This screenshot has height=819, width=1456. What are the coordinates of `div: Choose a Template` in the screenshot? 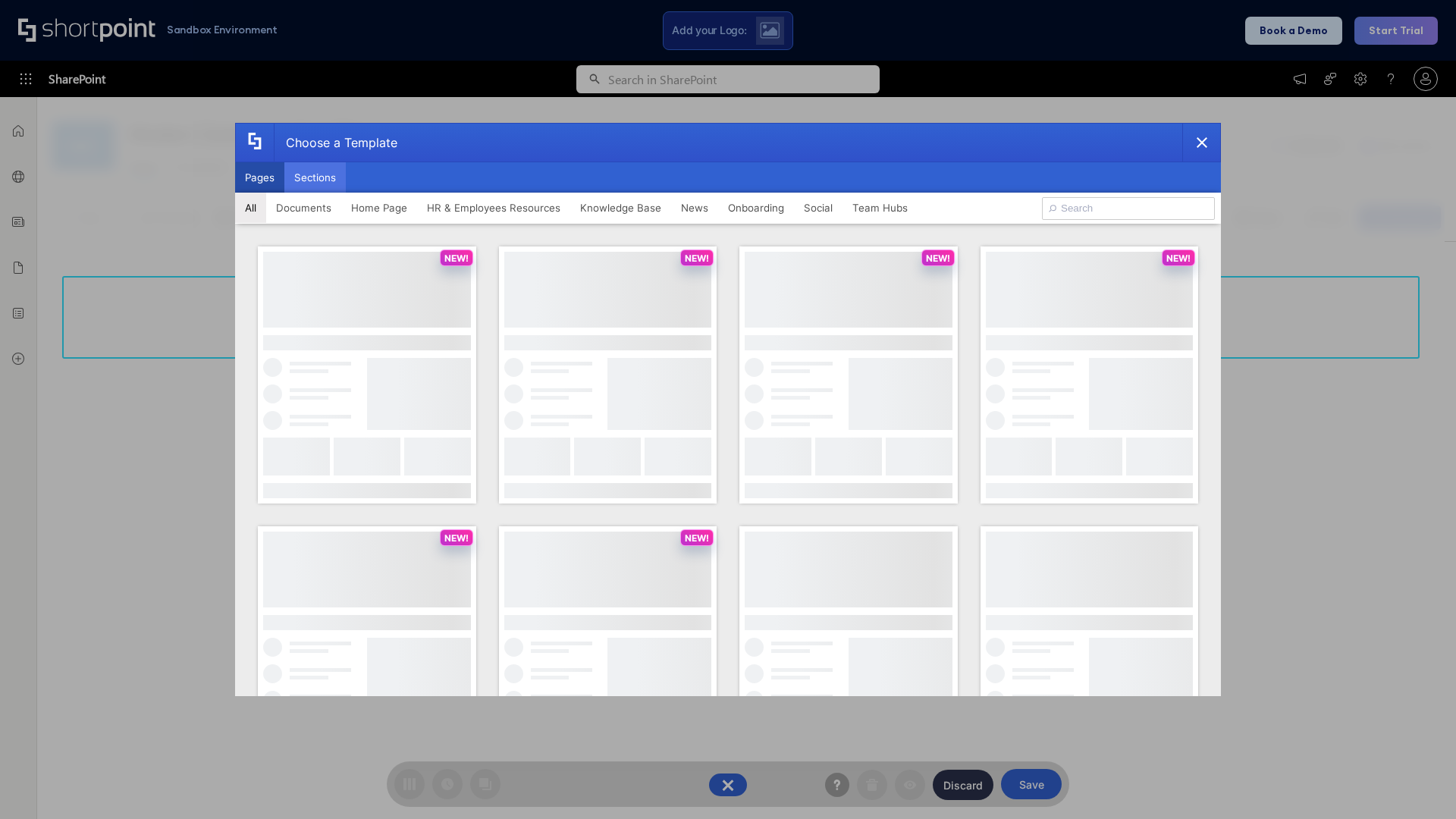 It's located at (335, 142).